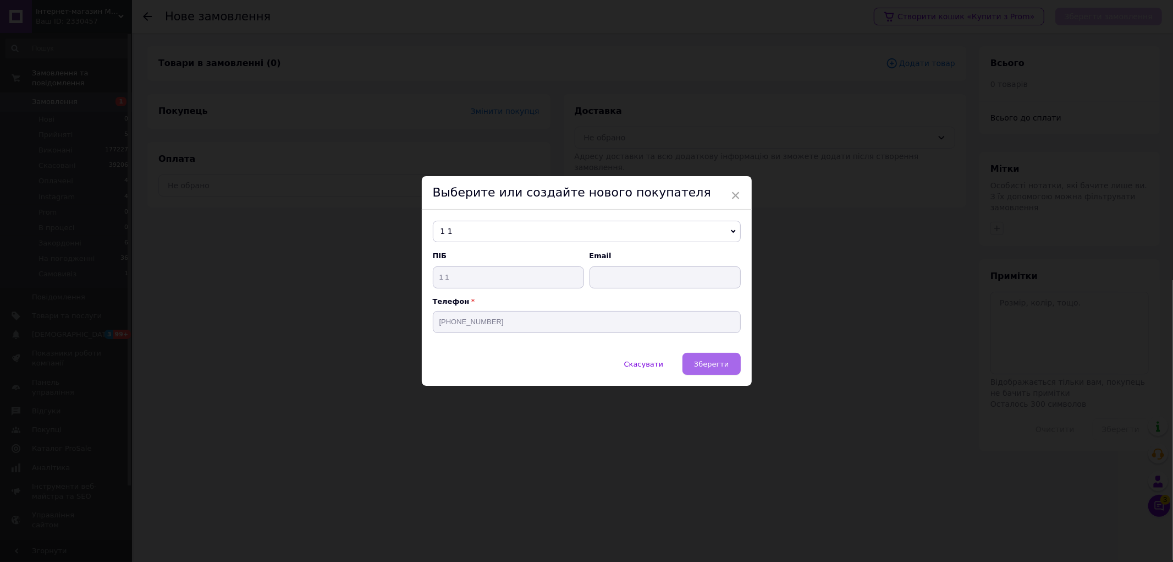  I want to click on span: Email, so click(665, 256).